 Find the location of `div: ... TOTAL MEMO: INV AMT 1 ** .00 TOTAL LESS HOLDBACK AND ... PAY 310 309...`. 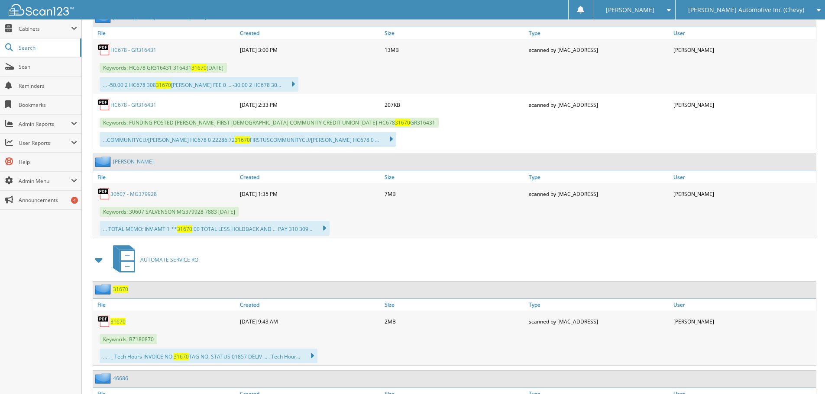

div: ... TOTAL MEMO: INV AMT 1 ** .00 TOTAL LESS HOLDBACK AND ... PAY 310 309... is located at coordinates (214, 229).